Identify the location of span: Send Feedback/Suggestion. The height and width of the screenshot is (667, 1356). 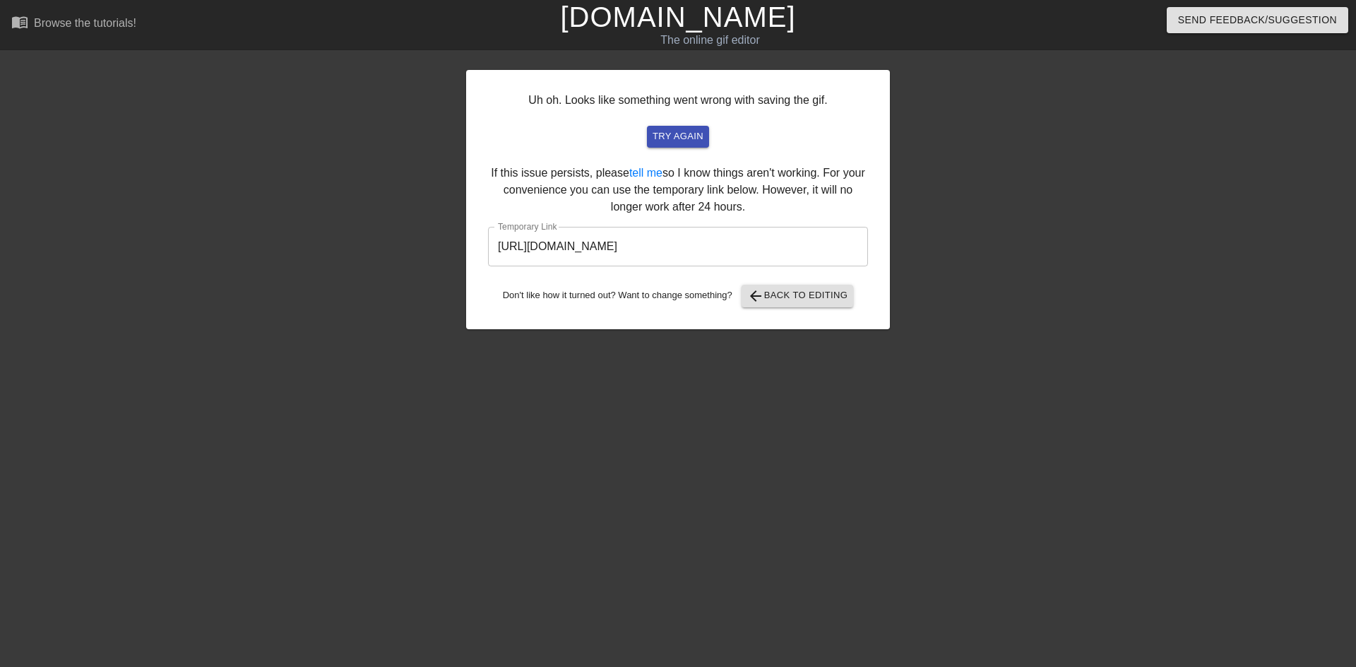
(1257, 20).